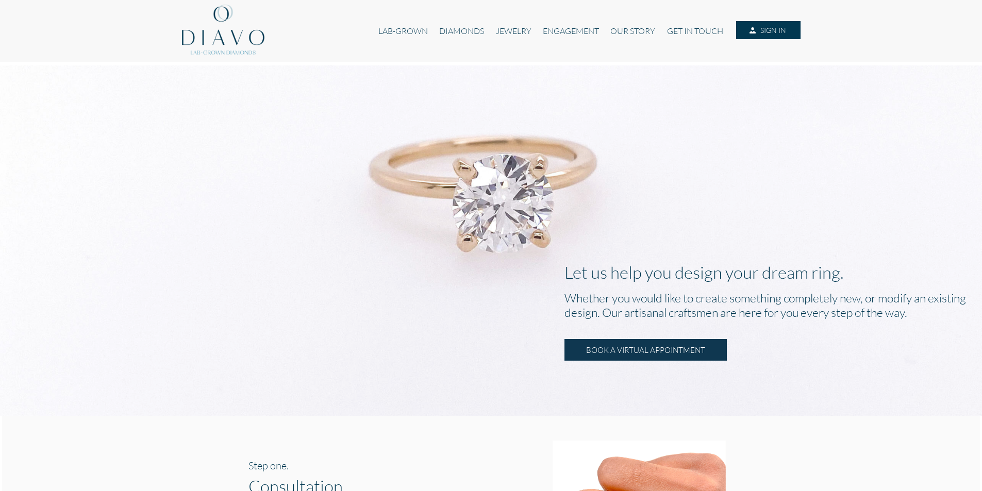  I want to click on h3: Step one., so click(366, 466).